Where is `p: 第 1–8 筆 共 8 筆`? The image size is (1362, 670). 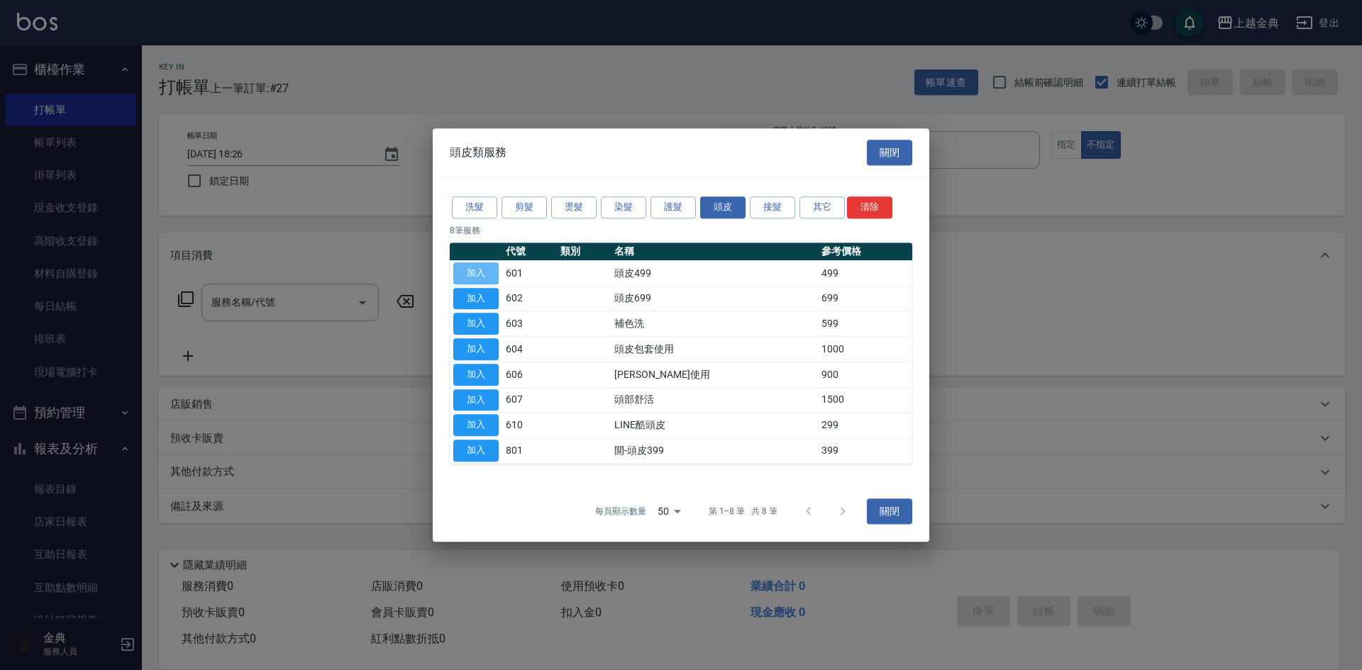 p: 第 1–8 筆 共 8 筆 is located at coordinates (743, 512).